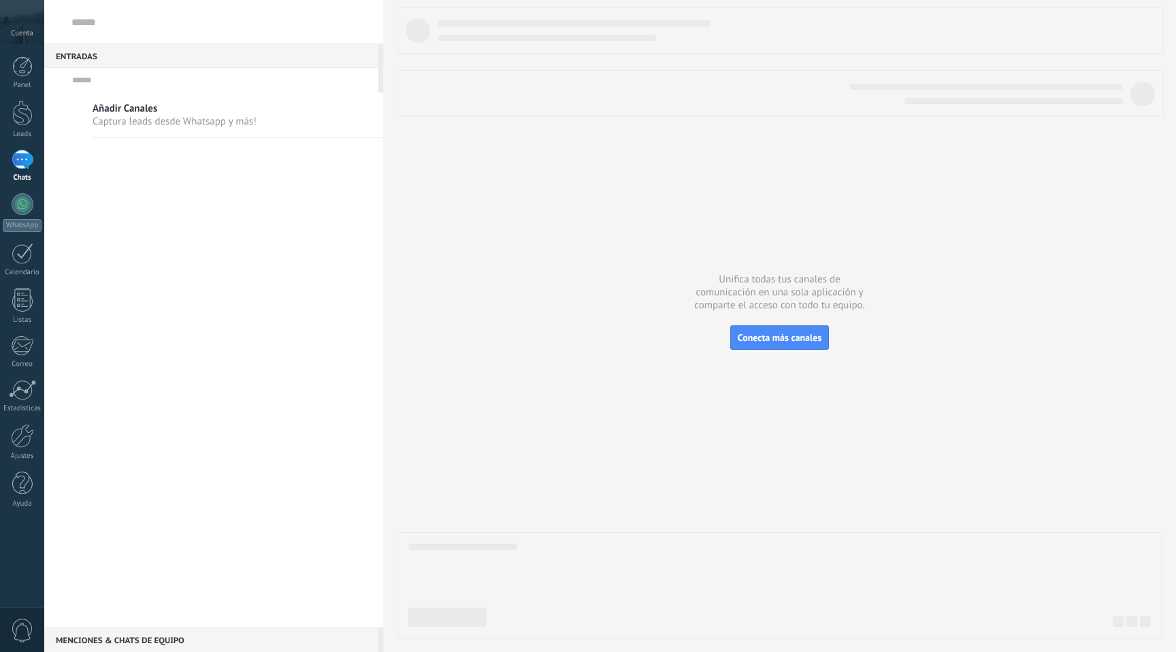 Image resolution: width=1176 pixels, height=652 pixels. Describe the element at coordinates (22, 225) in the screenshot. I see `div: WhatsApp` at that location.